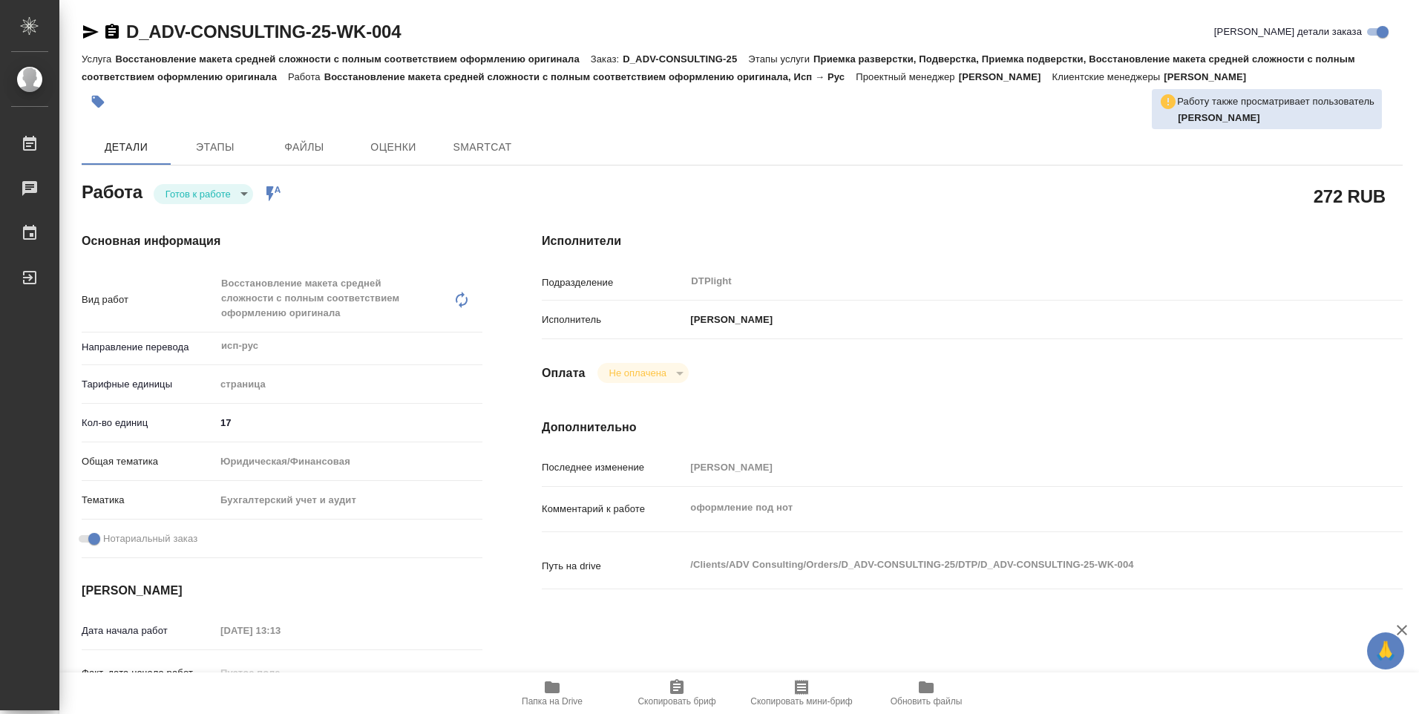 This screenshot has height=714, width=1419. I want to click on p: Общая тематика, so click(148, 462).